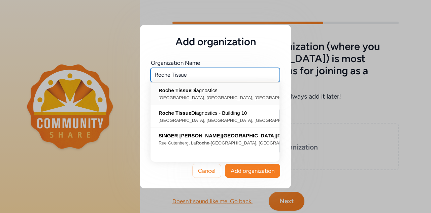  Describe the element at coordinates (253, 171) in the screenshot. I see `span: Add organization` at that location.